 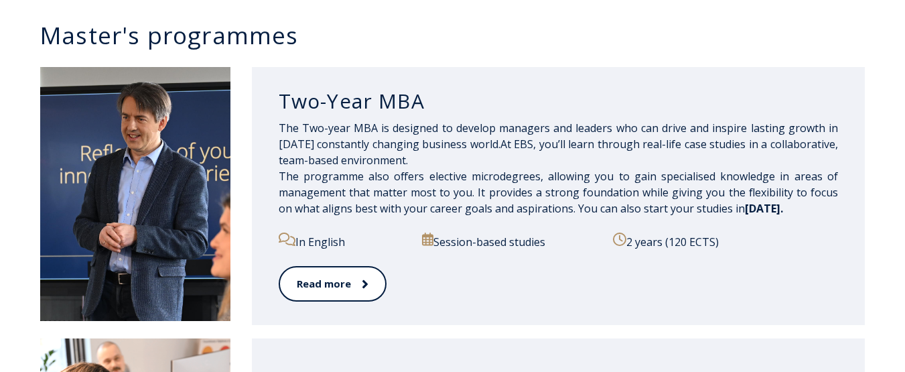 What do you see at coordinates (135, 194) in the screenshot?
I see `img: DSC_2098` at bounding box center [135, 194].